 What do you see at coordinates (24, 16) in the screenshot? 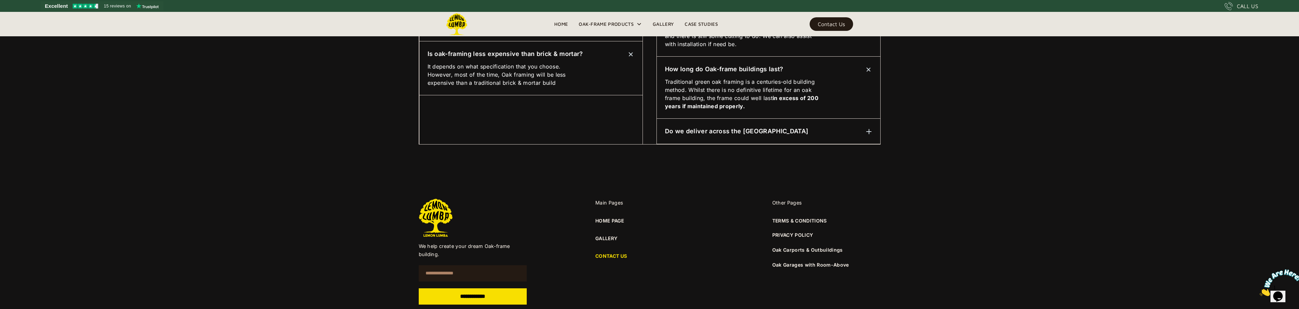
I see `img: Chat attention grabber` at bounding box center [24, 16].